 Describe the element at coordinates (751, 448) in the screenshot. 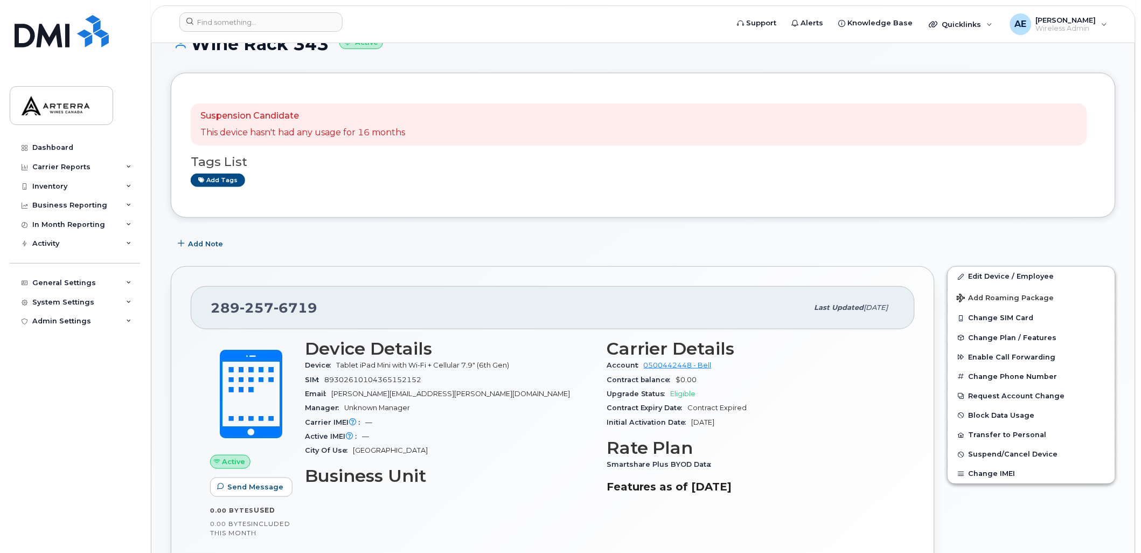

I see `h3: Rate Plan` at that location.